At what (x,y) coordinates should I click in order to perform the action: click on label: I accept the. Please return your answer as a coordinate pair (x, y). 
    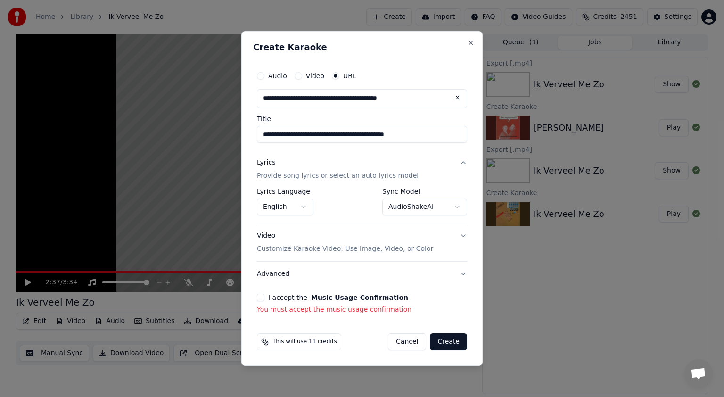
    Looking at the image, I should click on (338, 298).